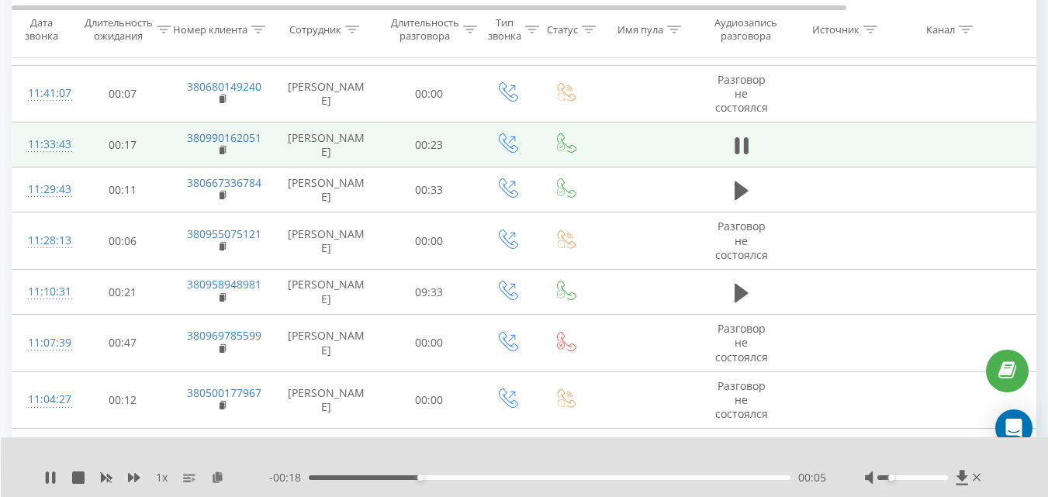  I want to click on td: 00:17, so click(123, 145).